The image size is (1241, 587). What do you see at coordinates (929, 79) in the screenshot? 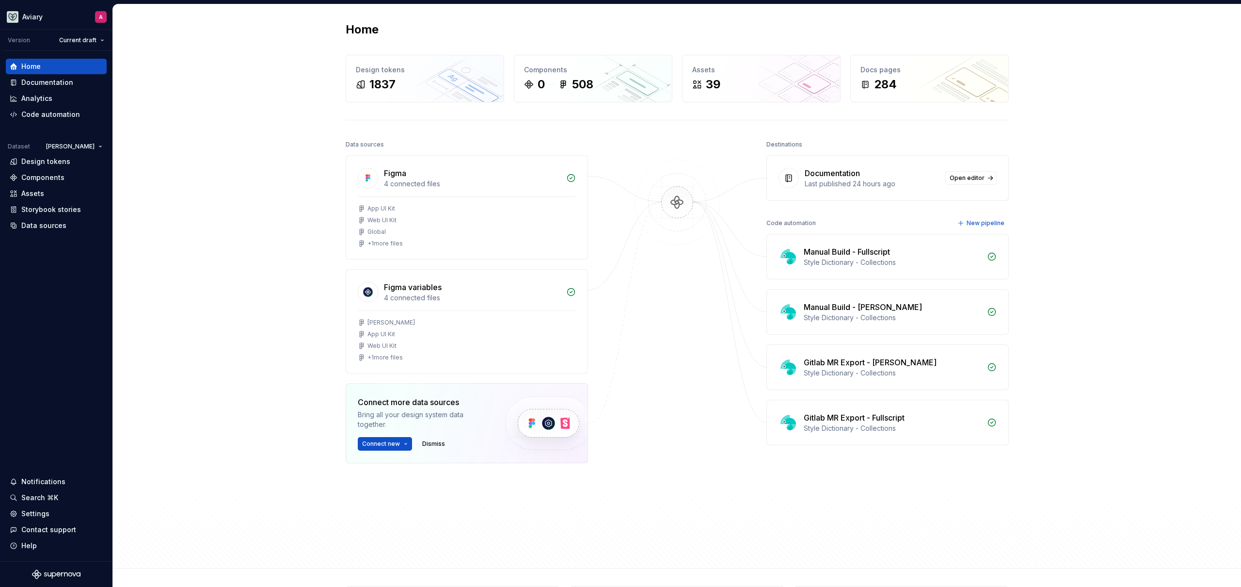
I see `a: Docs pages284` at bounding box center [929, 79].